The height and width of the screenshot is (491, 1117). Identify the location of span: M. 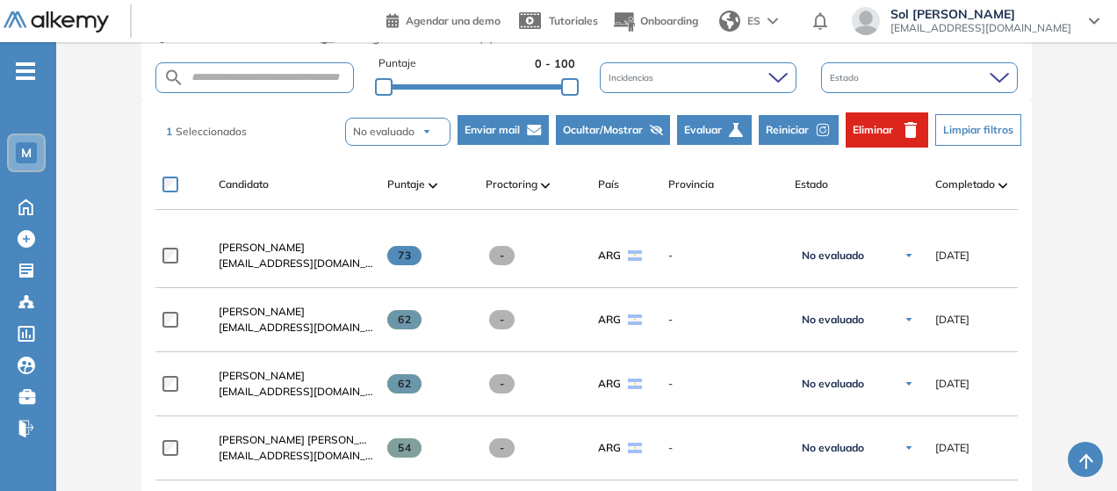
(26, 153).